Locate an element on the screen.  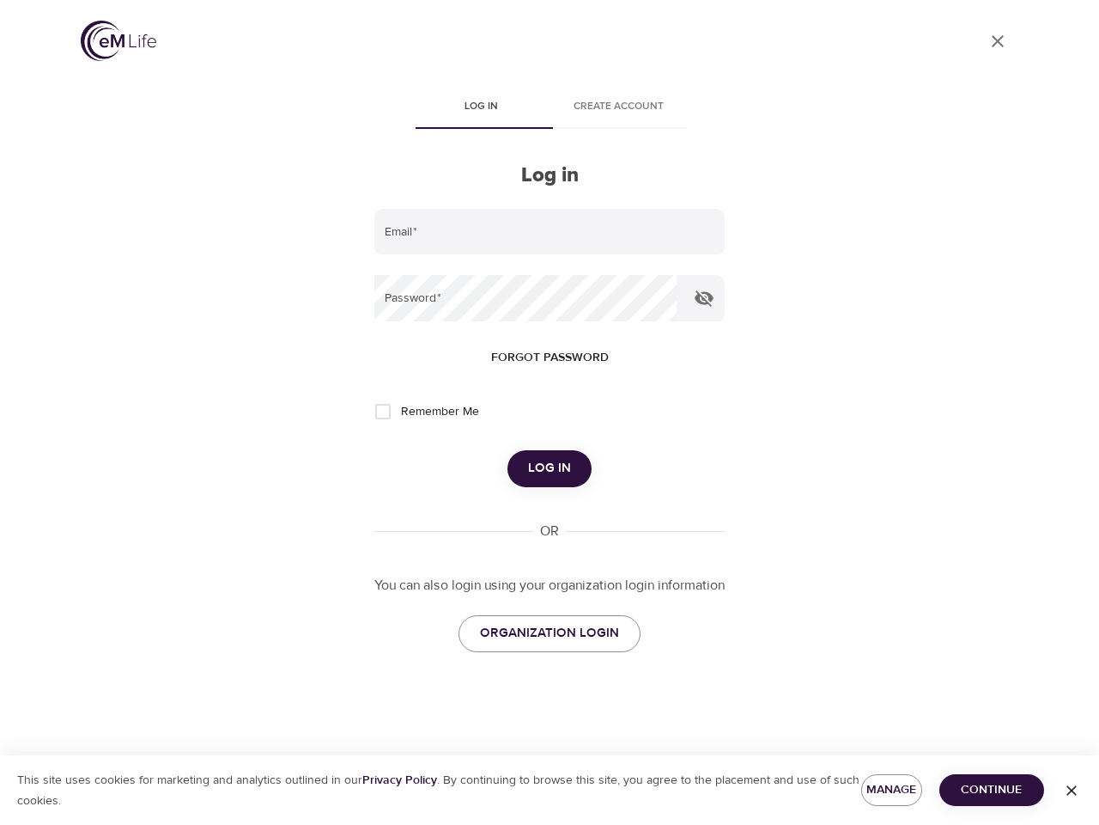
a: close is located at coordinates (998, 41).